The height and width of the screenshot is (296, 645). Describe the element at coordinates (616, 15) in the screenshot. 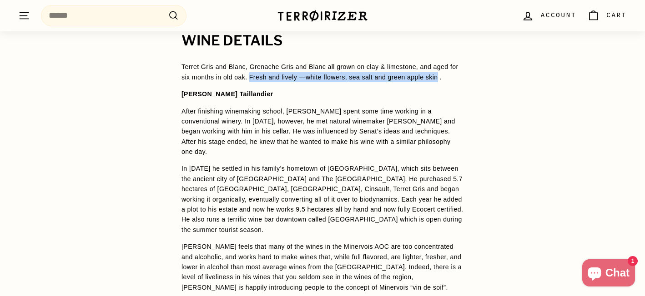

I see `span: Cart` at that location.